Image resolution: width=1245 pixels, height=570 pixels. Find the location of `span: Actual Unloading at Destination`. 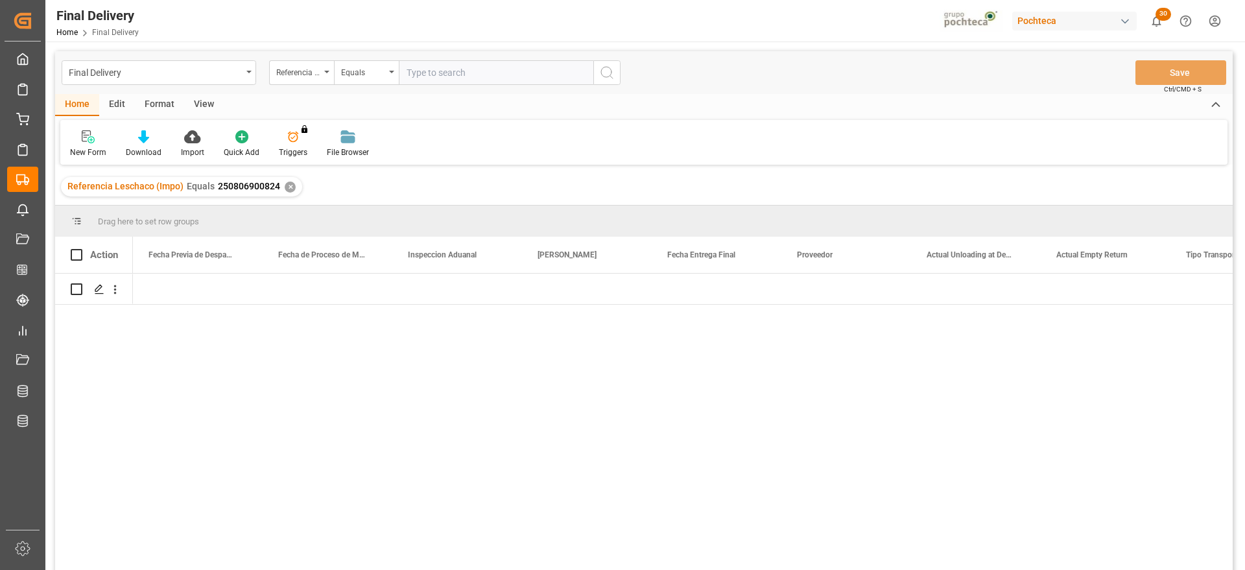

span: Actual Unloading at Destination is located at coordinates (970, 255).